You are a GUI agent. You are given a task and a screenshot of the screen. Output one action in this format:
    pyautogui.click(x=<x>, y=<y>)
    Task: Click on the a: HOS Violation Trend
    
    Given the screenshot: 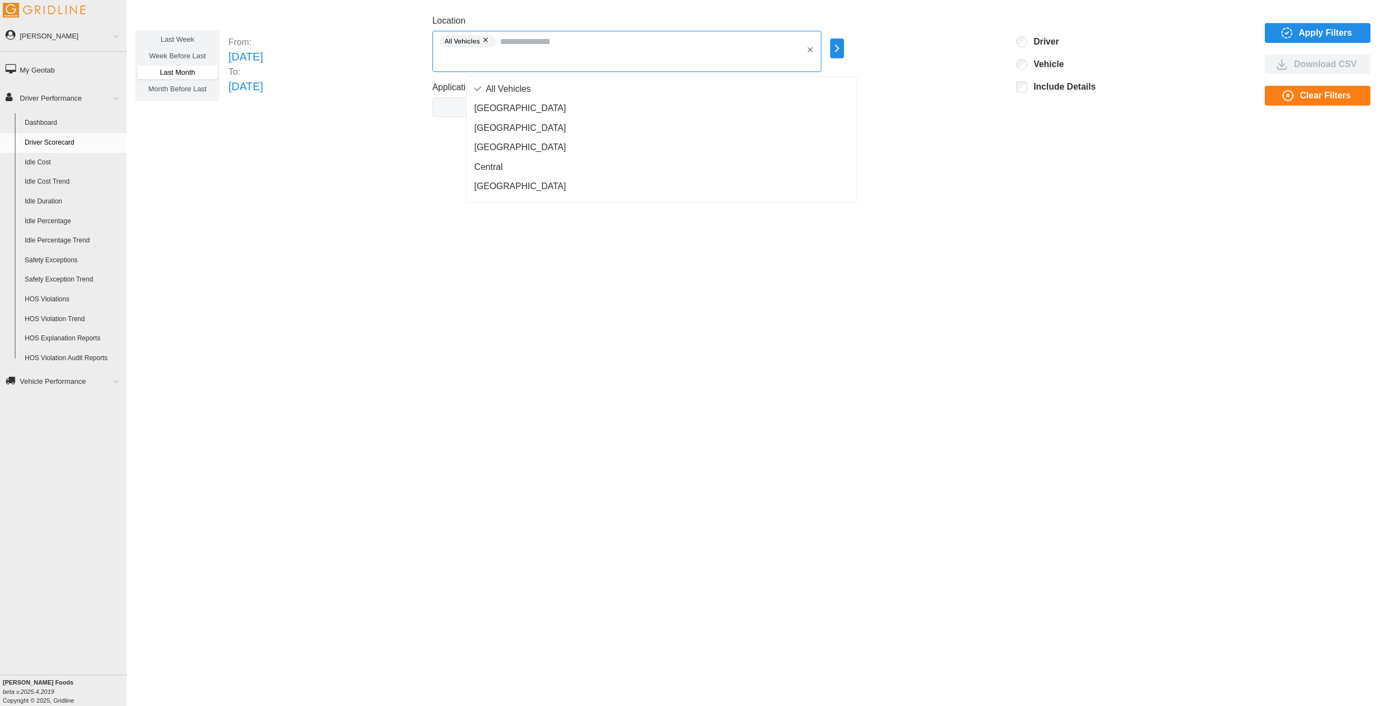 What is the action you would take?
    pyautogui.click(x=73, y=320)
    